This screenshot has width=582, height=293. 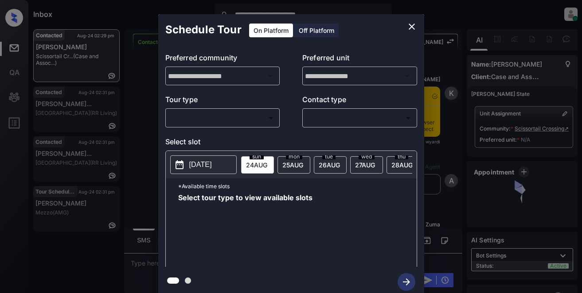 What do you see at coordinates (359, 59) in the screenshot?
I see `p: Preferred unit` at bounding box center [359, 59].